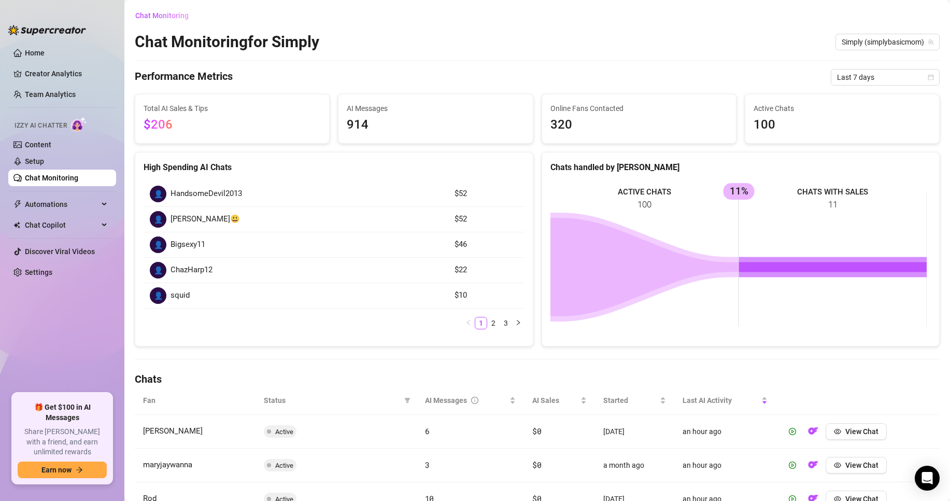 The image size is (950, 501). What do you see at coordinates (843, 125) in the screenshot?
I see `span: 100` at bounding box center [843, 125].